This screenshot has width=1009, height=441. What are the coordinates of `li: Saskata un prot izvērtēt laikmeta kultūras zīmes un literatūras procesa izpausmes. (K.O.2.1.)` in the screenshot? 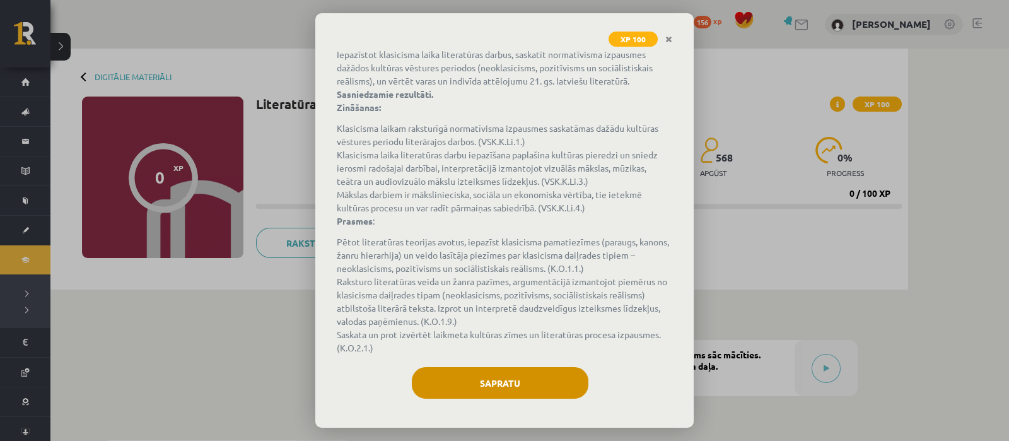 It's located at (504, 341).